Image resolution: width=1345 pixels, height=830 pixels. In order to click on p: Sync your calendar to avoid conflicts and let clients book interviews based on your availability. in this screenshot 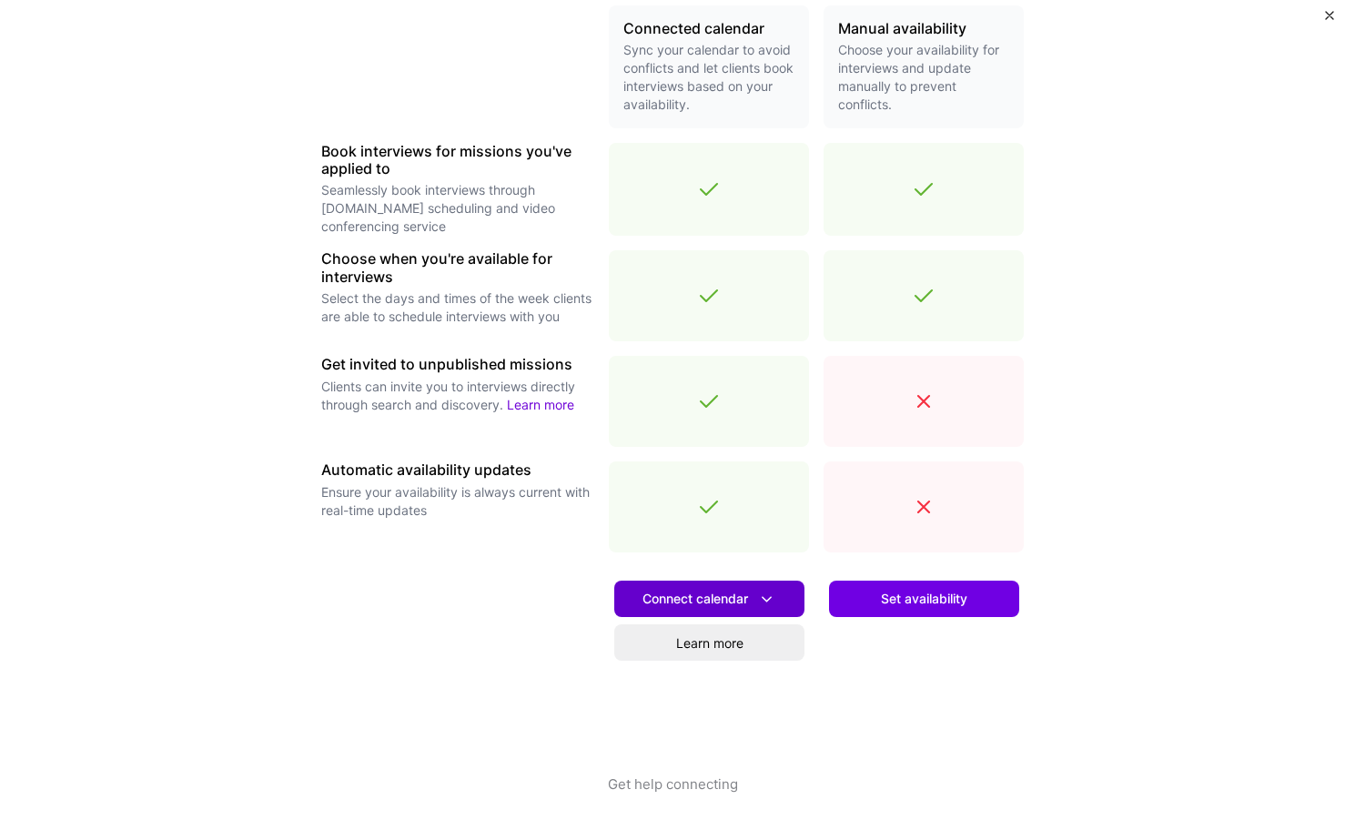, I will do `click(709, 77)`.